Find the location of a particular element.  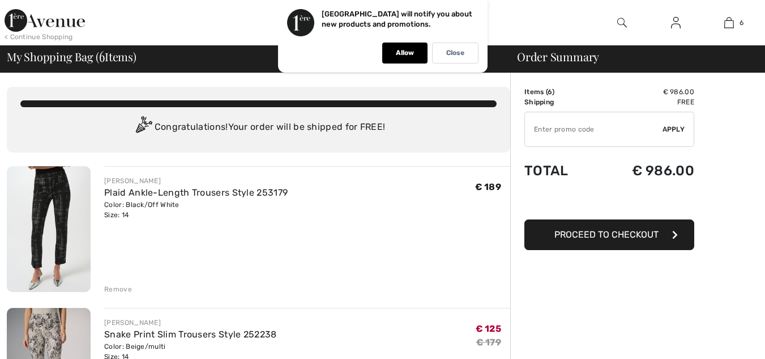

div: < Continue Shopping is located at coordinates (39, 37).